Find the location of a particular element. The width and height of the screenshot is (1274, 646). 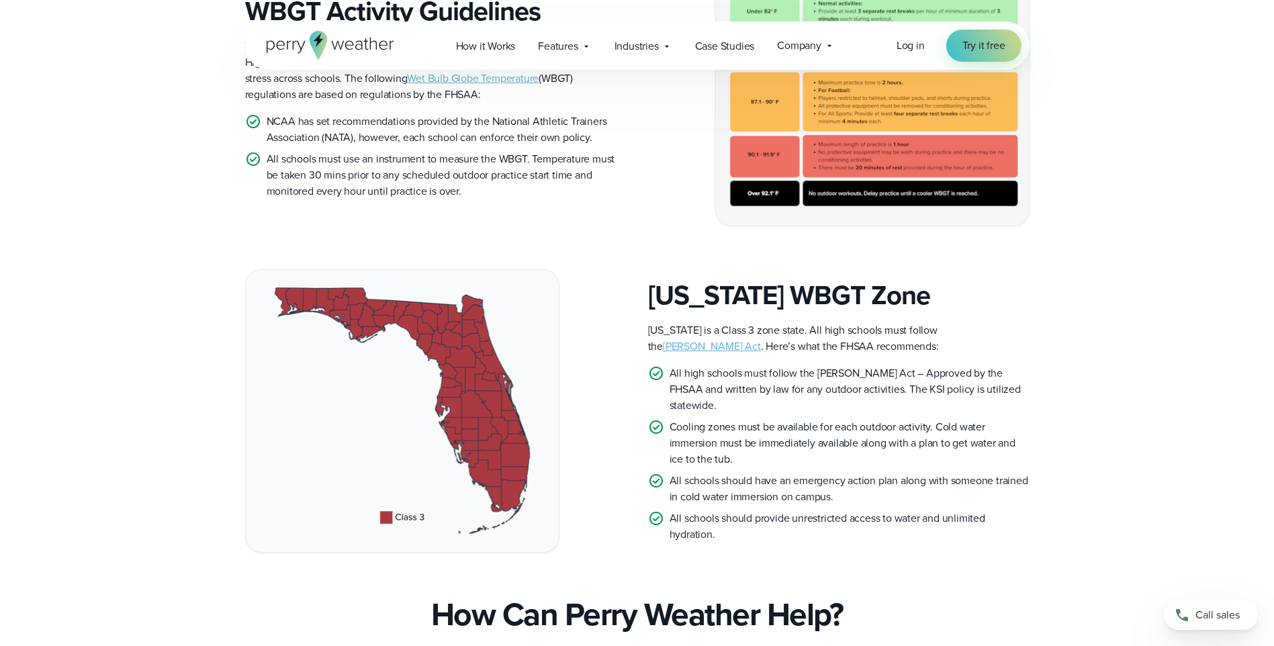

span: Call sales is located at coordinates (1218, 615).